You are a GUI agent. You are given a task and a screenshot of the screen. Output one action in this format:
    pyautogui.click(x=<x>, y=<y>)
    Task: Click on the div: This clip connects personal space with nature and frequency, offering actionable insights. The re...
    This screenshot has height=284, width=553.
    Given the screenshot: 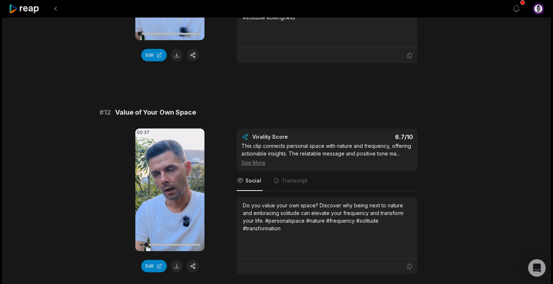 What is the action you would take?
    pyautogui.click(x=327, y=154)
    